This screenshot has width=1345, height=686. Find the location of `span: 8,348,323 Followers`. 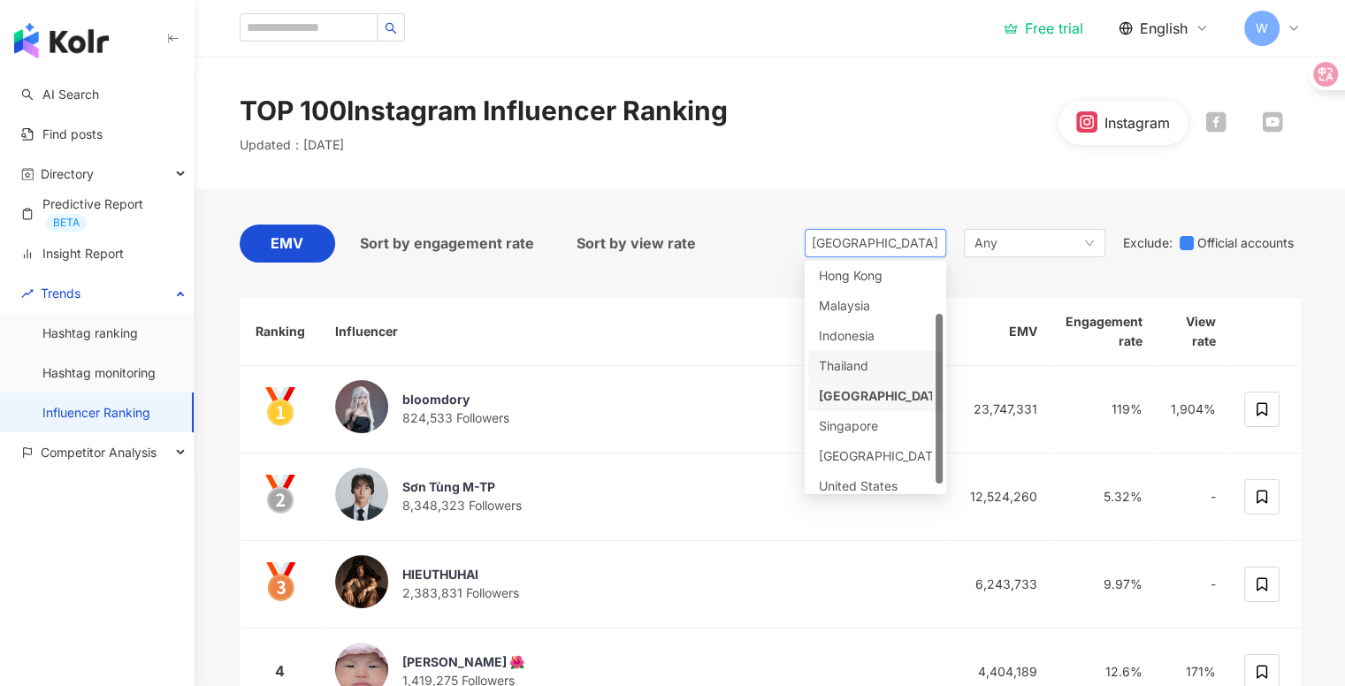

span: 8,348,323 Followers is located at coordinates (462, 505).